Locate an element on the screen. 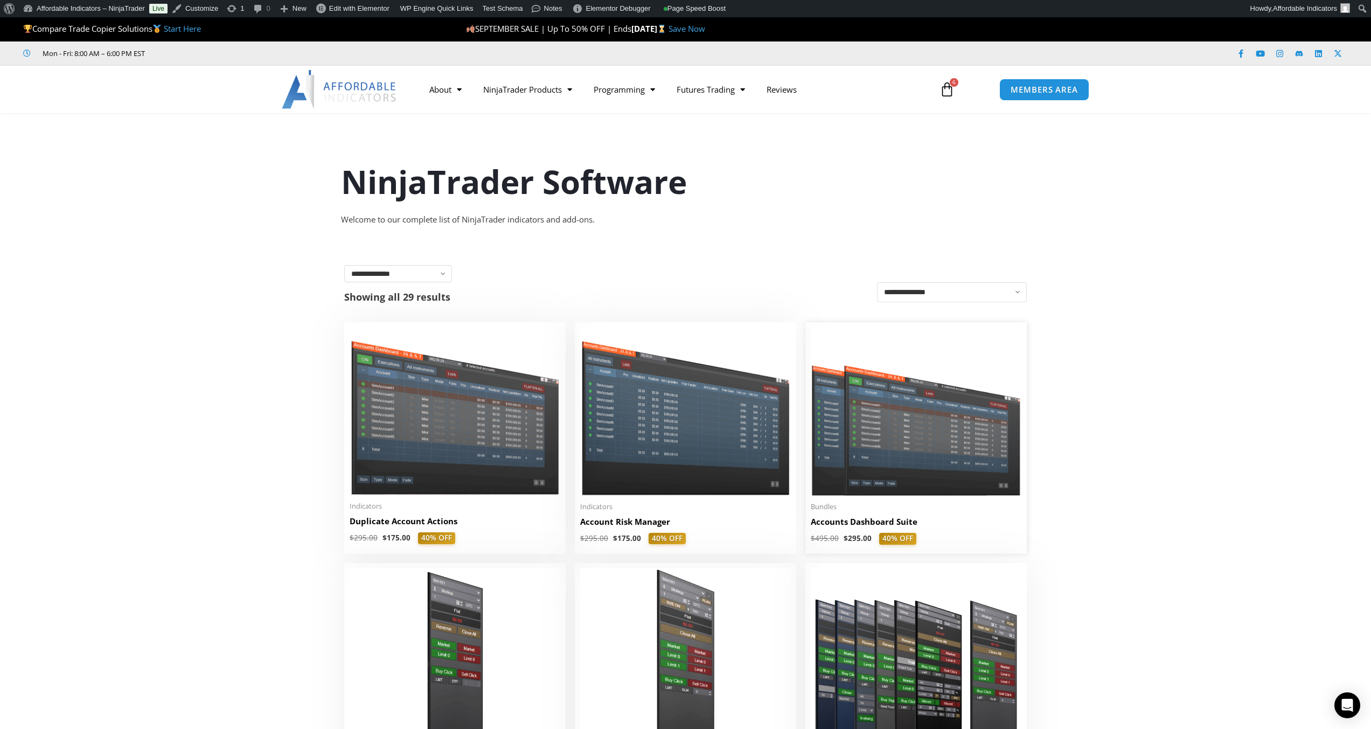  img: Accounts Dashboard Suite is located at coordinates (916, 412).